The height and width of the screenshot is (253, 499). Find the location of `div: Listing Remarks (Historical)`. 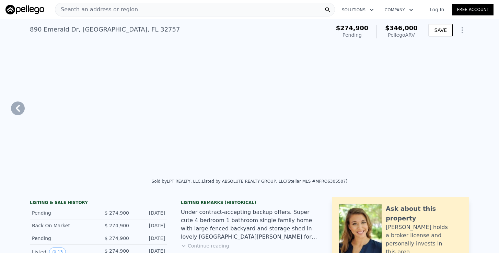

div: Listing Remarks (Historical) is located at coordinates (250, 203).